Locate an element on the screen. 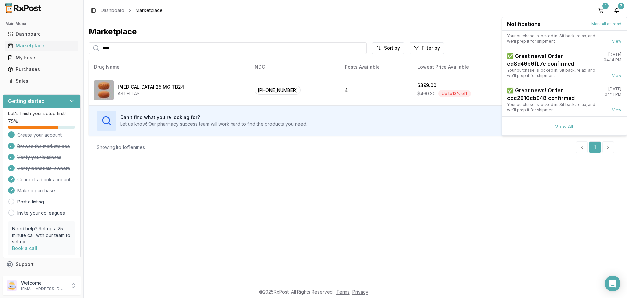  span: Sort by is located at coordinates (392, 48).